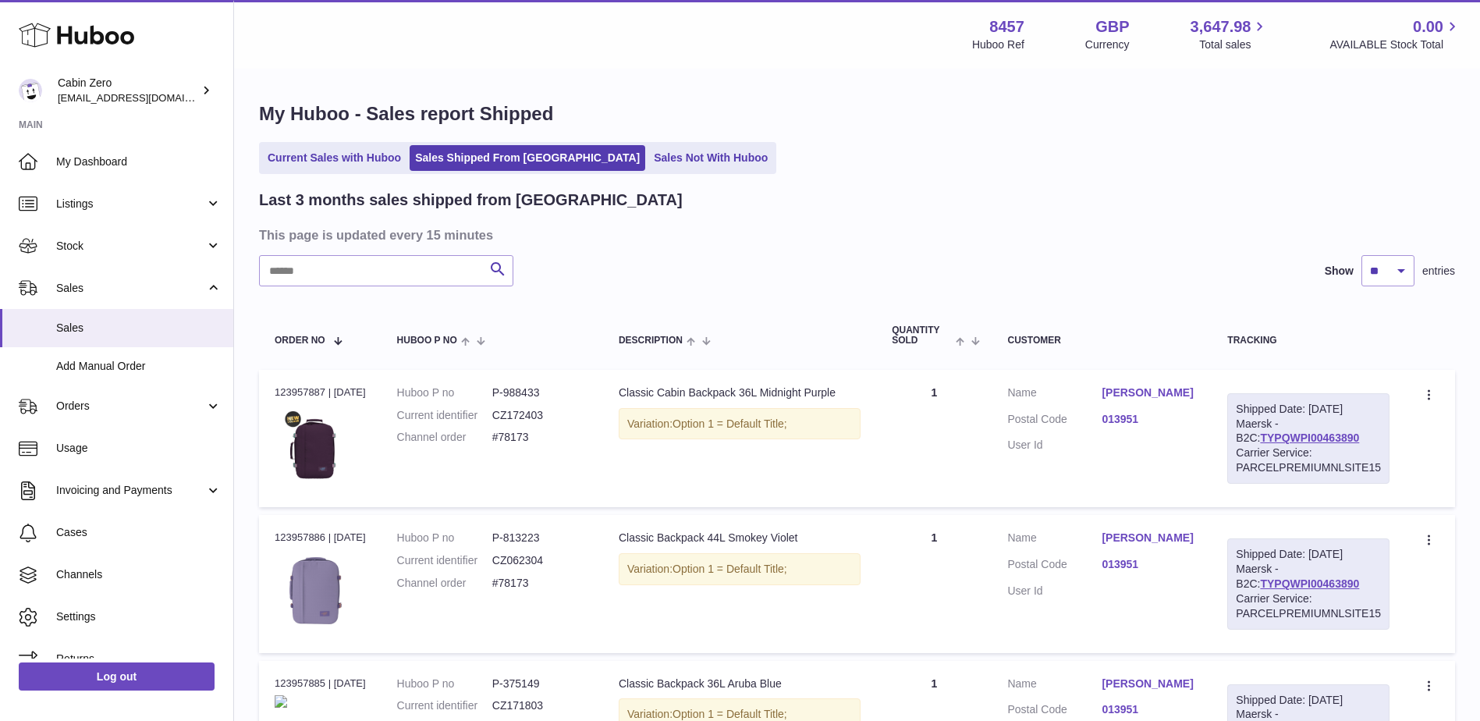 The image size is (1480, 721). I want to click on div: Classic Cabin Backpack 36L Midnight Purple, so click(739, 392).